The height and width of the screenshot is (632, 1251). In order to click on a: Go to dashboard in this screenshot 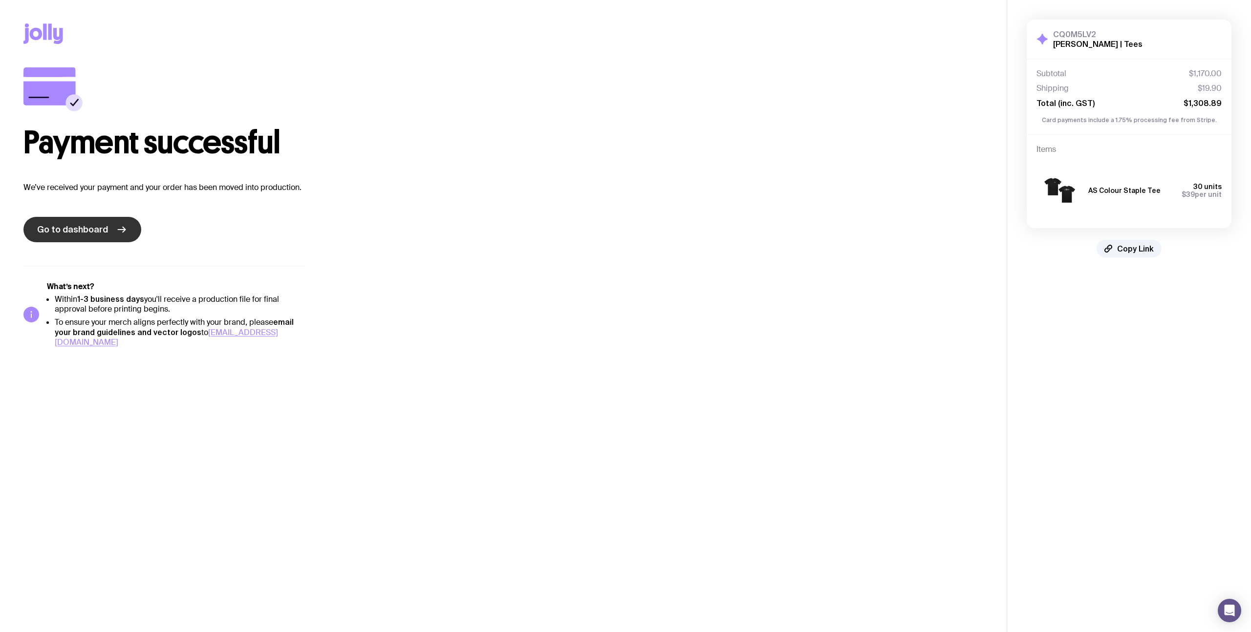, I will do `click(82, 230)`.